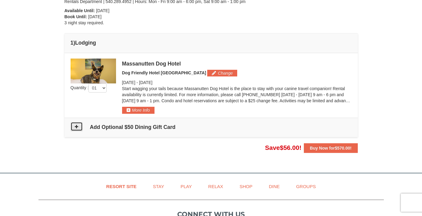 The width and height of the screenshot is (422, 216). What do you see at coordinates (138, 110) in the screenshot?
I see `button: More Info` at bounding box center [138, 110].